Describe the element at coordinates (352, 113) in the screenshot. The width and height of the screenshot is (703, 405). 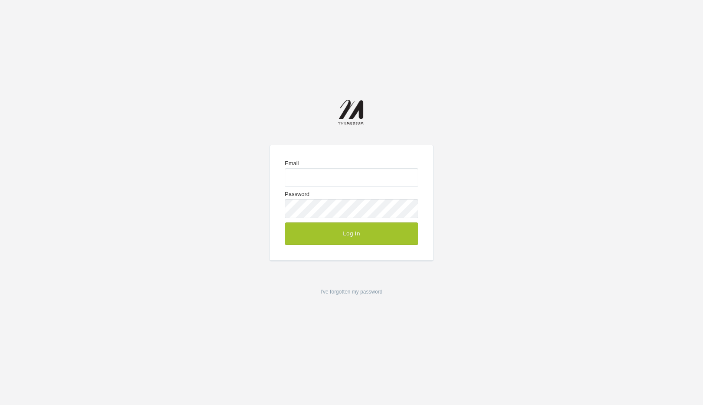
I see `img: themediumnet-logo_20140702131735.png` at that location.